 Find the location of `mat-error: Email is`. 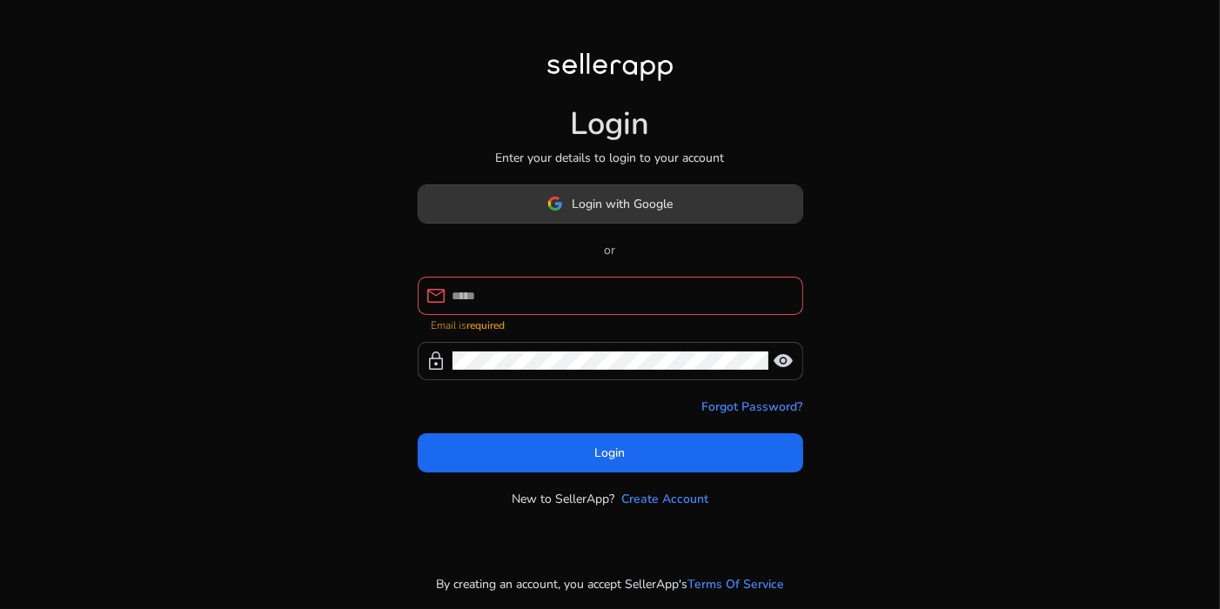

mat-error: Email is is located at coordinates (610, 324).